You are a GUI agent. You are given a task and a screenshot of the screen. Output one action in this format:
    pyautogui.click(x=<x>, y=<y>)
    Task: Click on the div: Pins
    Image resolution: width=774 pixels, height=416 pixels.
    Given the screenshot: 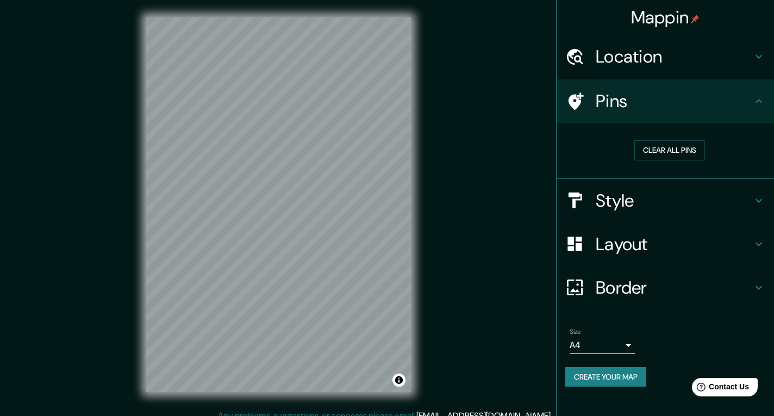 What is the action you would take?
    pyautogui.click(x=666, y=101)
    